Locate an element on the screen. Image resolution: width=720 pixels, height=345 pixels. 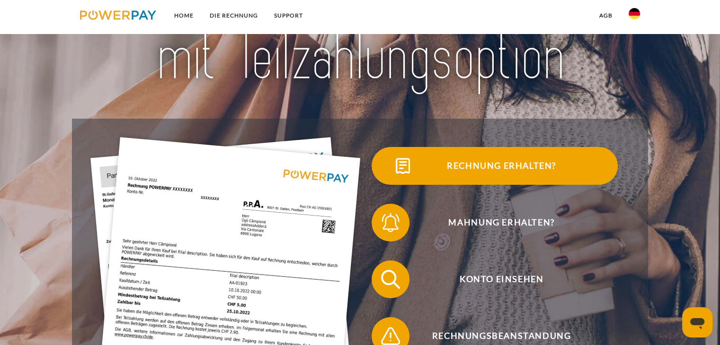
a: Mahnung erhalten? is located at coordinates (494, 223).